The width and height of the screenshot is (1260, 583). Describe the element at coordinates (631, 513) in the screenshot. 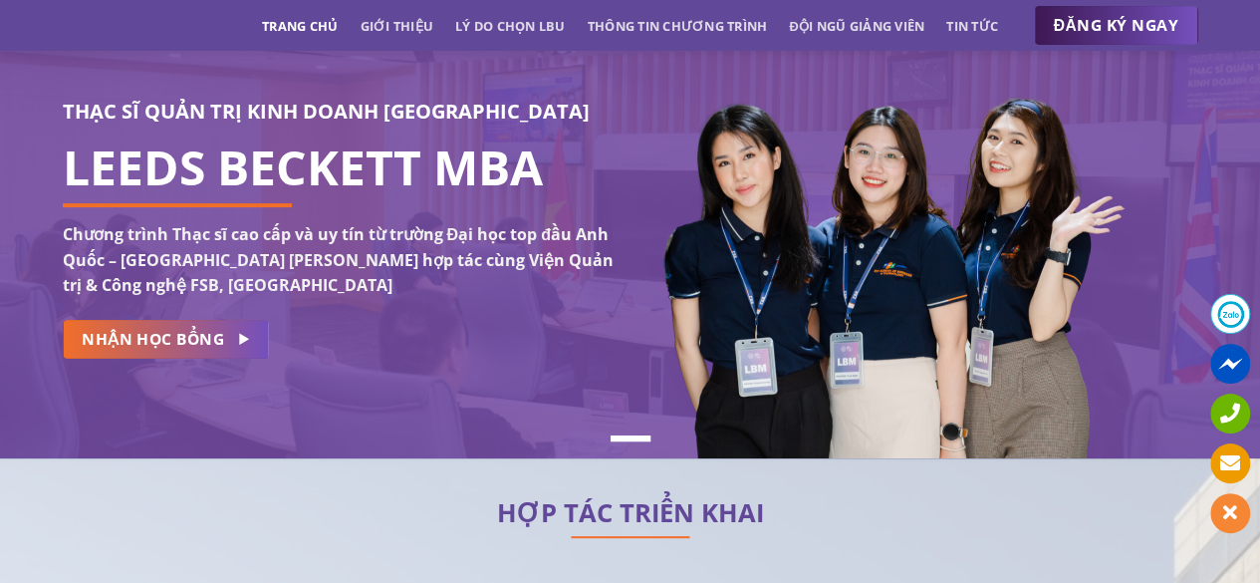

I see `h2: HỢP TÁC TRIỂN KHAI` at that location.